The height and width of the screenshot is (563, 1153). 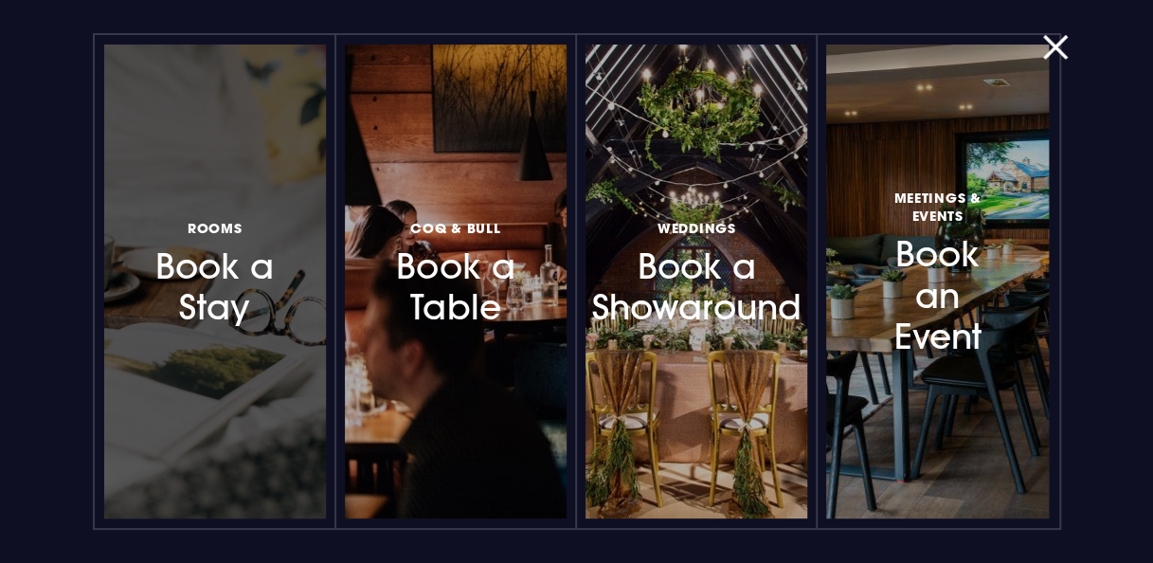 What do you see at coordinates (696, 271) in the screenshot?
I see `h3: Book a Showaround` at bounding box center [696, 271].